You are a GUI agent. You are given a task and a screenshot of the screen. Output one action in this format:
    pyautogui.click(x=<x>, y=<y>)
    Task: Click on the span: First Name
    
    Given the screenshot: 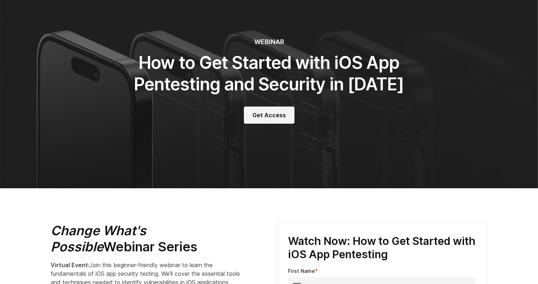 What is the action you would take?
    pyautogui.click(x=301, y=271)
    